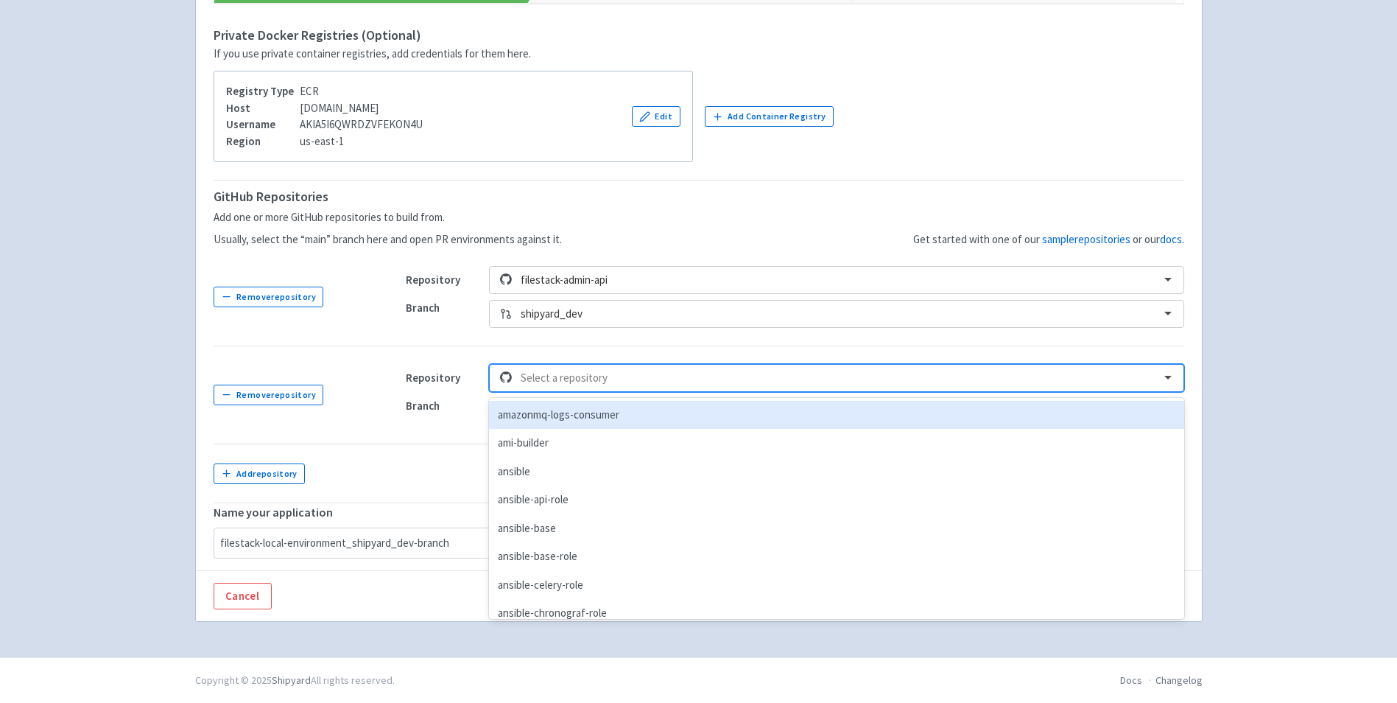 The image size is (1397, 703). I want to click on h5: Name your application, so click(699, 513).